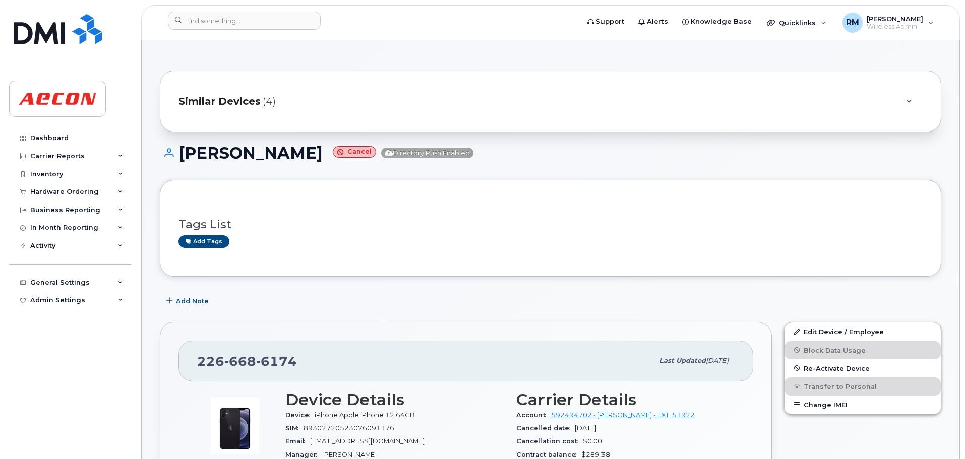 The image size is (965, 459). Describe the element at coordinates (626, 400) in the screenshot. I see `h3: Carrier Details` at that location.